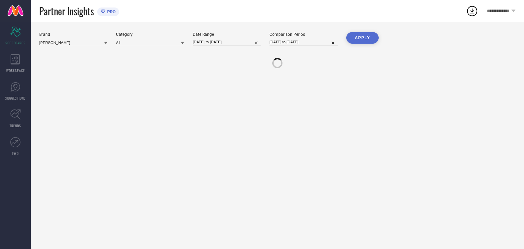 The height and width of the screenshot is (249, 524). Describe the element at coordinates (227, 34) in the screenshot. I see `div: Date Range` at that location.